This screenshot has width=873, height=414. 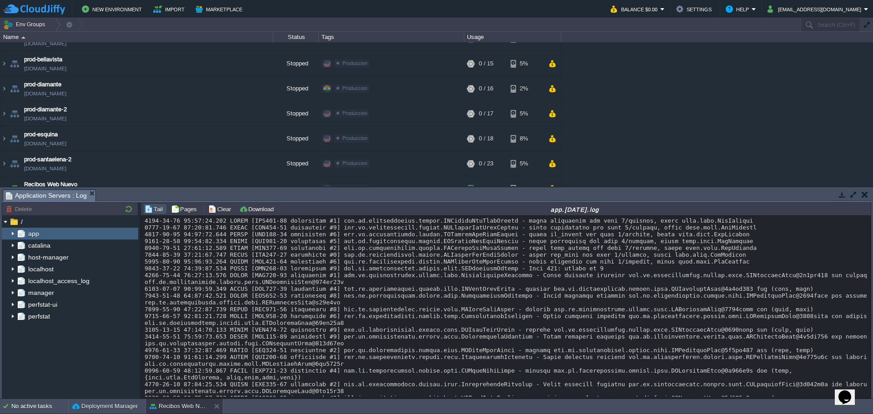 I want to click on span: prod-esquina, so click(x=41, y=135).